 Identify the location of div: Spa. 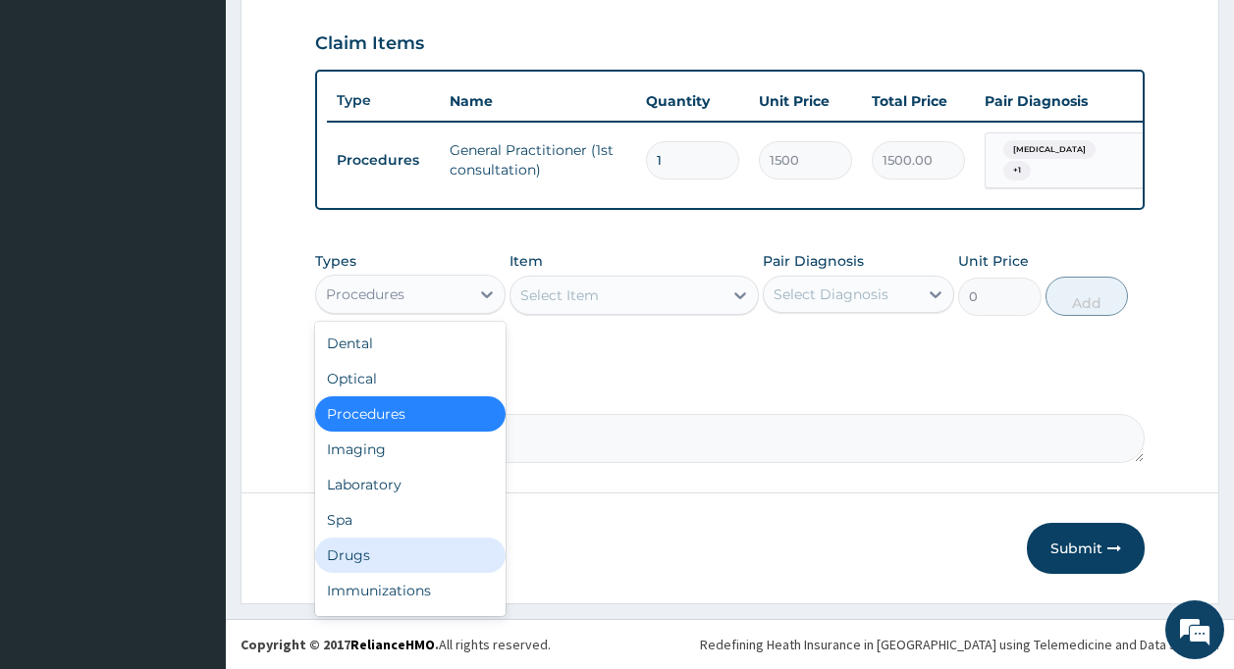
(410, 520).